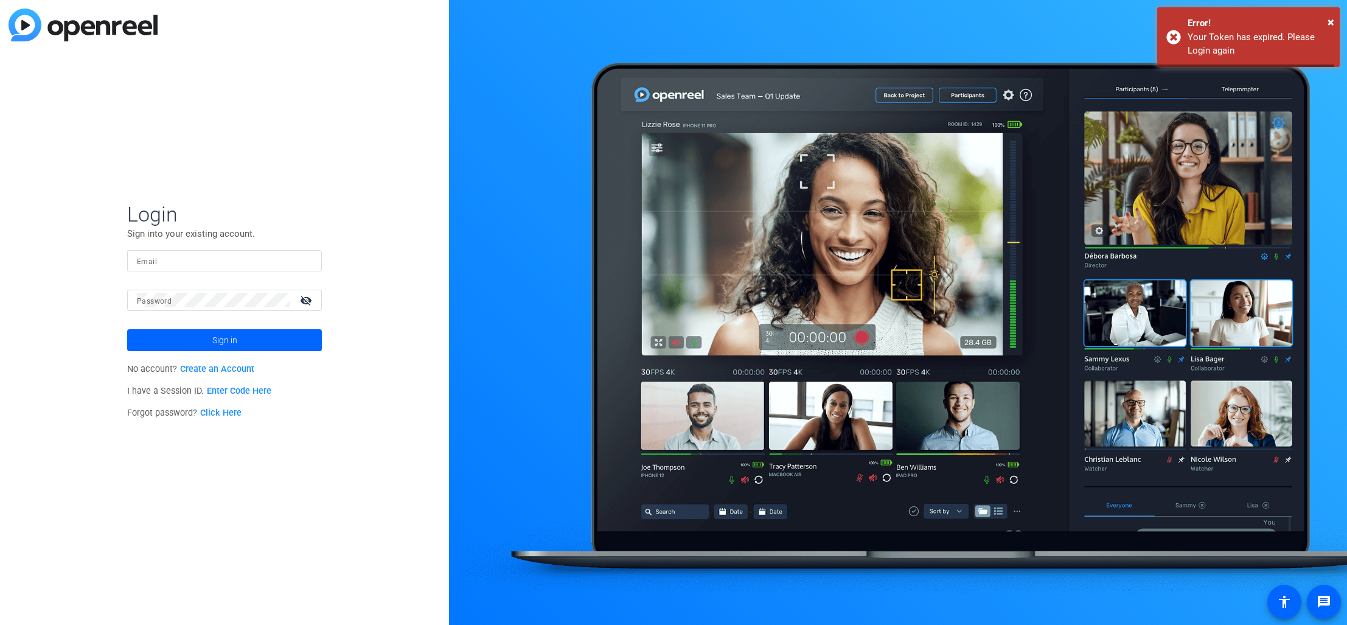  I want to click on mat-label: Email, so click(147, 262).